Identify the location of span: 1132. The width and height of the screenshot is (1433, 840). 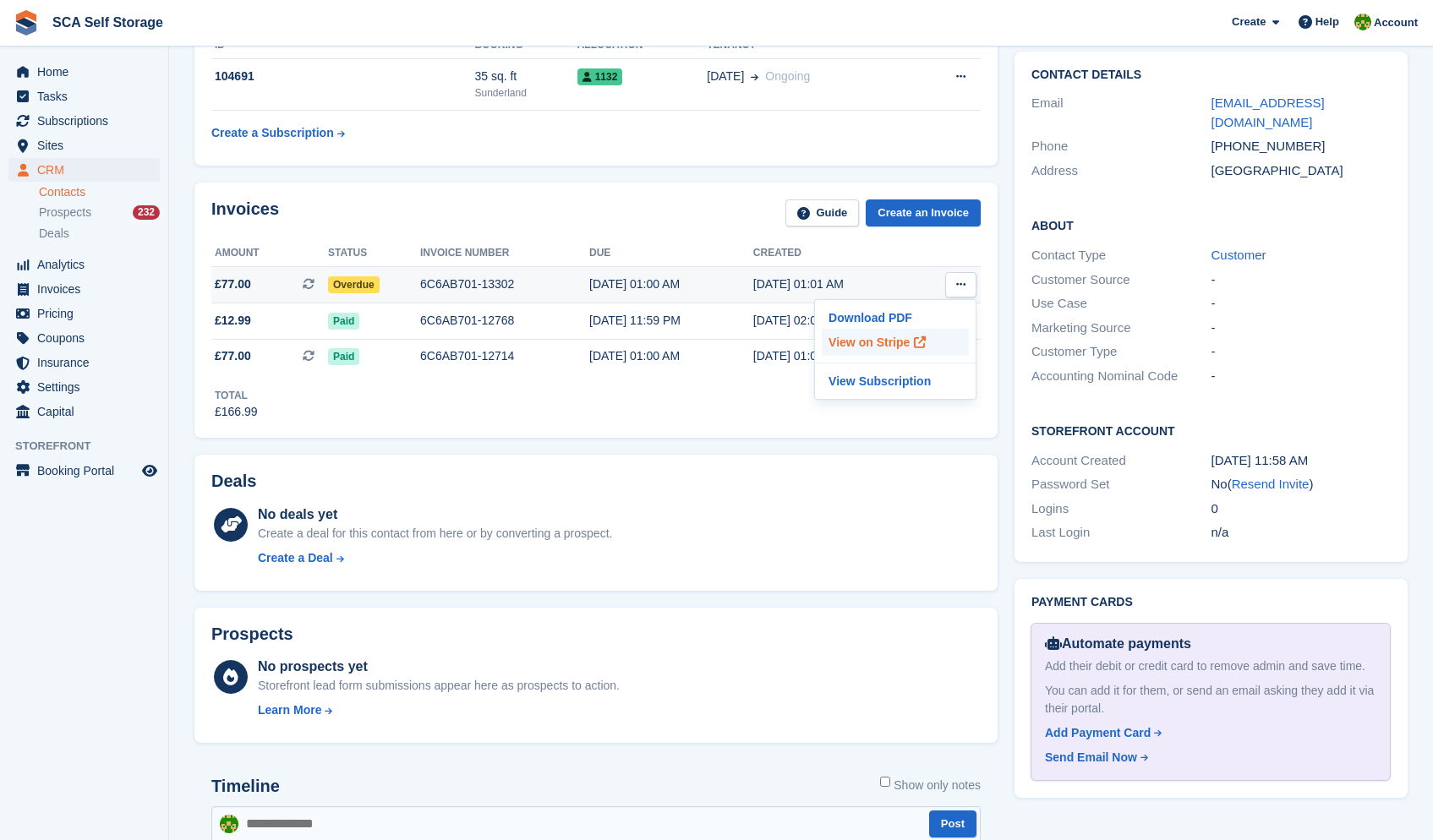
(600, 77).